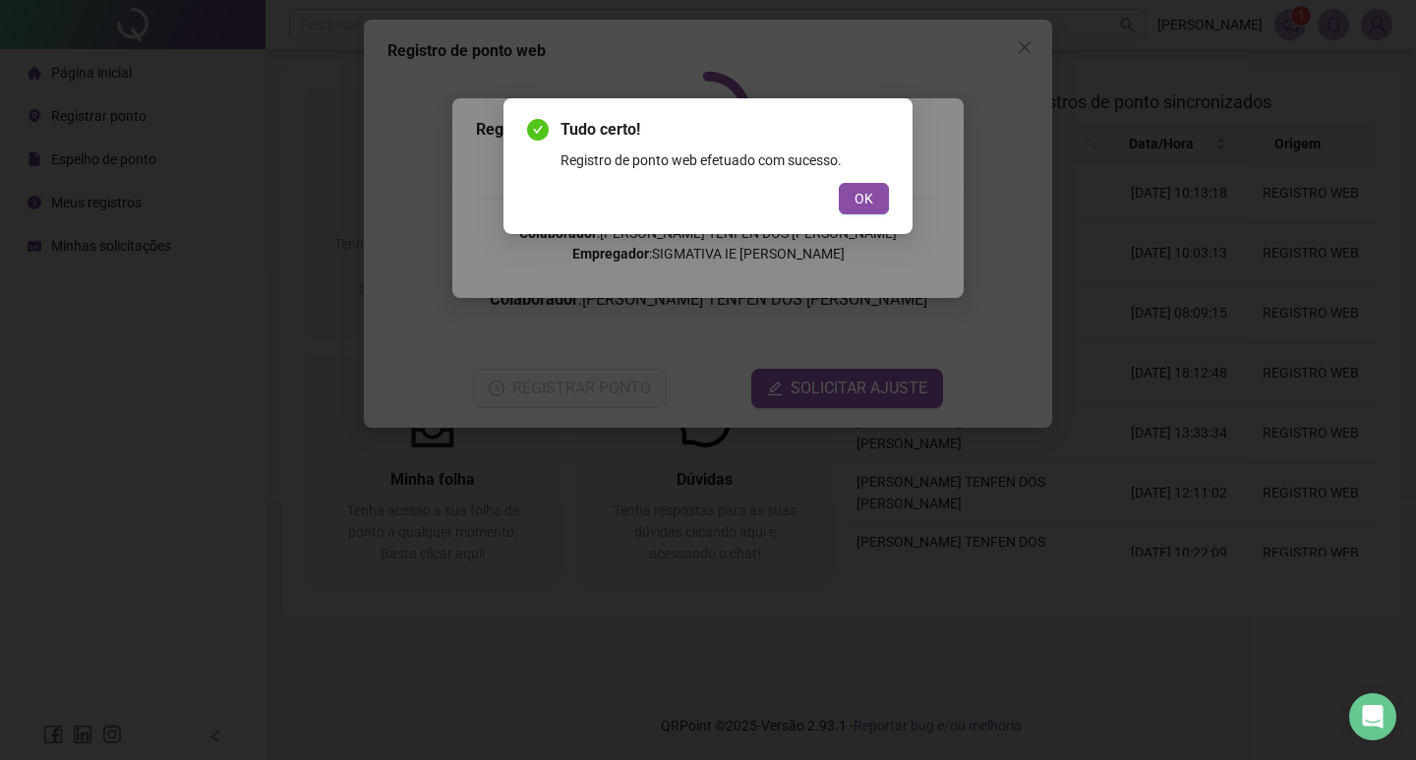 The width and height of the screenshot is (1416, 760). I want to click on div: Registro de ponto web efetuado com sucesso., so click(725, 160).